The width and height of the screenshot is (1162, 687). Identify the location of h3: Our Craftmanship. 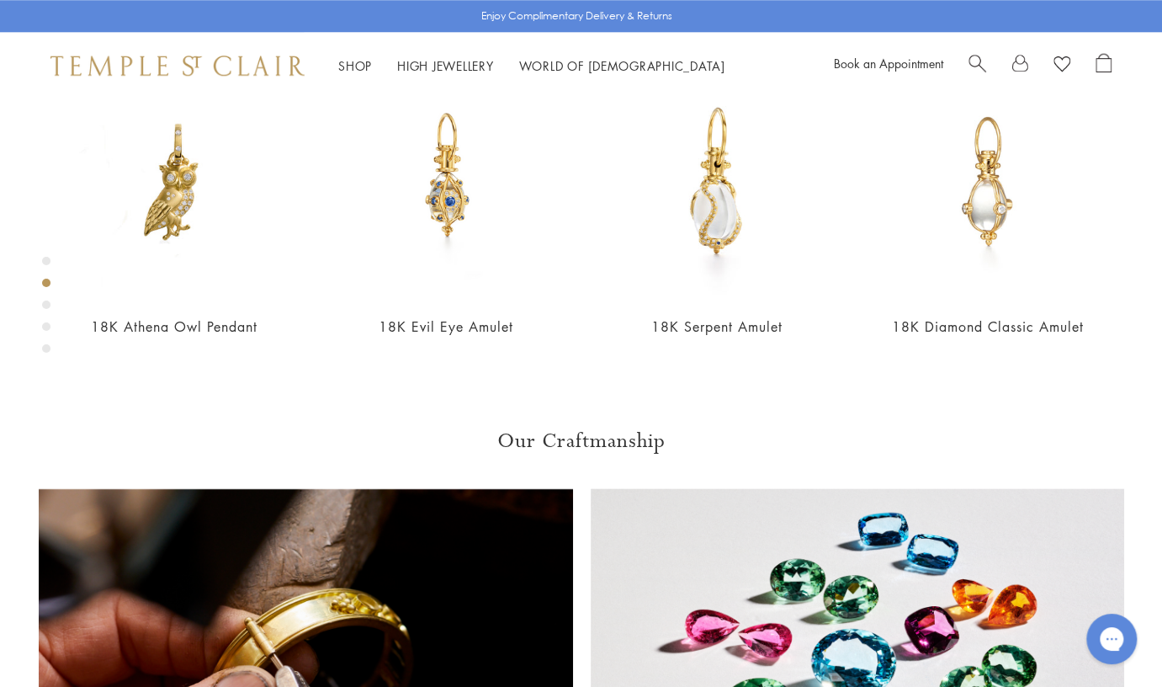
(582, 441).